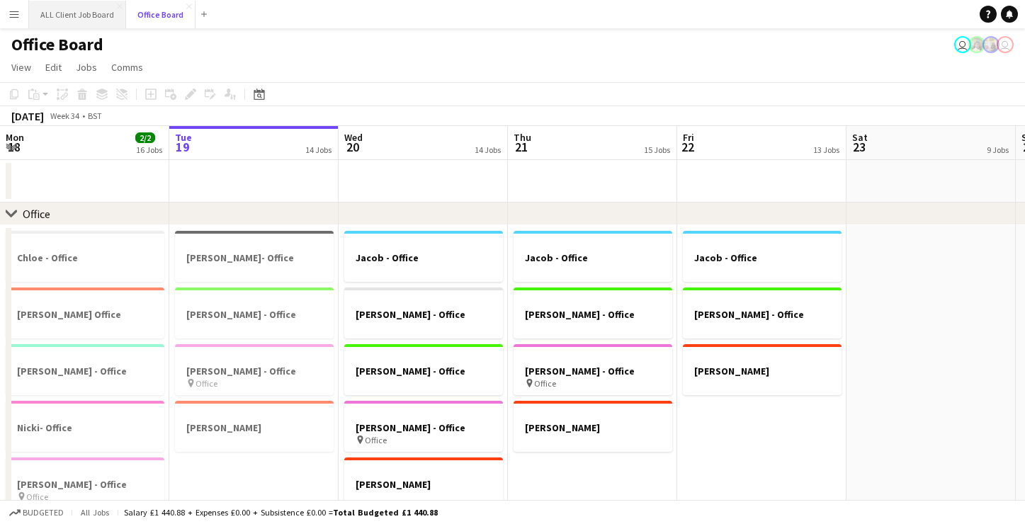 Image resolution: width=1025 pixels, height=524 pixels. What do you see at coordinates (36, 214) in the screenshot?
I see `div: Office` at bounding box center [36, 214].